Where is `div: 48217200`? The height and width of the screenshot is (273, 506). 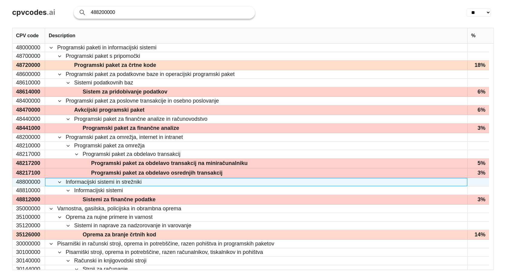
div: 48217200 is located at coordinates (29, 163).